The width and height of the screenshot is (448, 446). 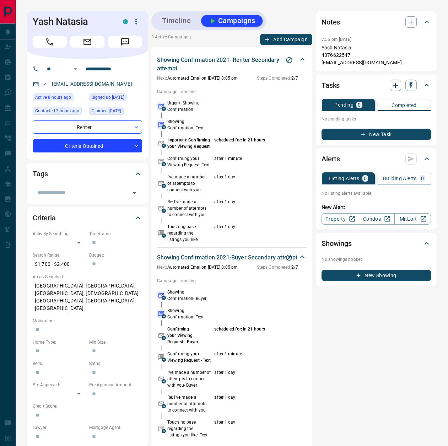 I want to click on div: Notes, so click(x=376, y=22).